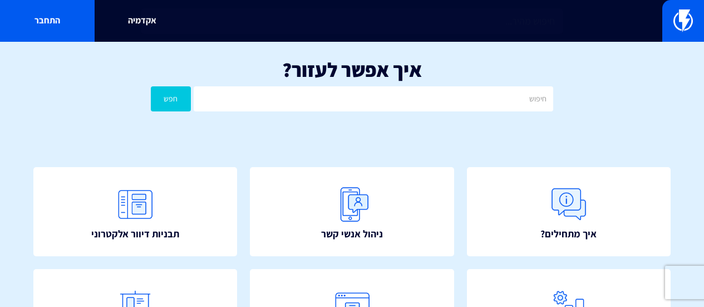  Describe the element at coordinates (135, 211) in the screenshot. I see `a: תבניות דיוור אלקטרוני` at that location.